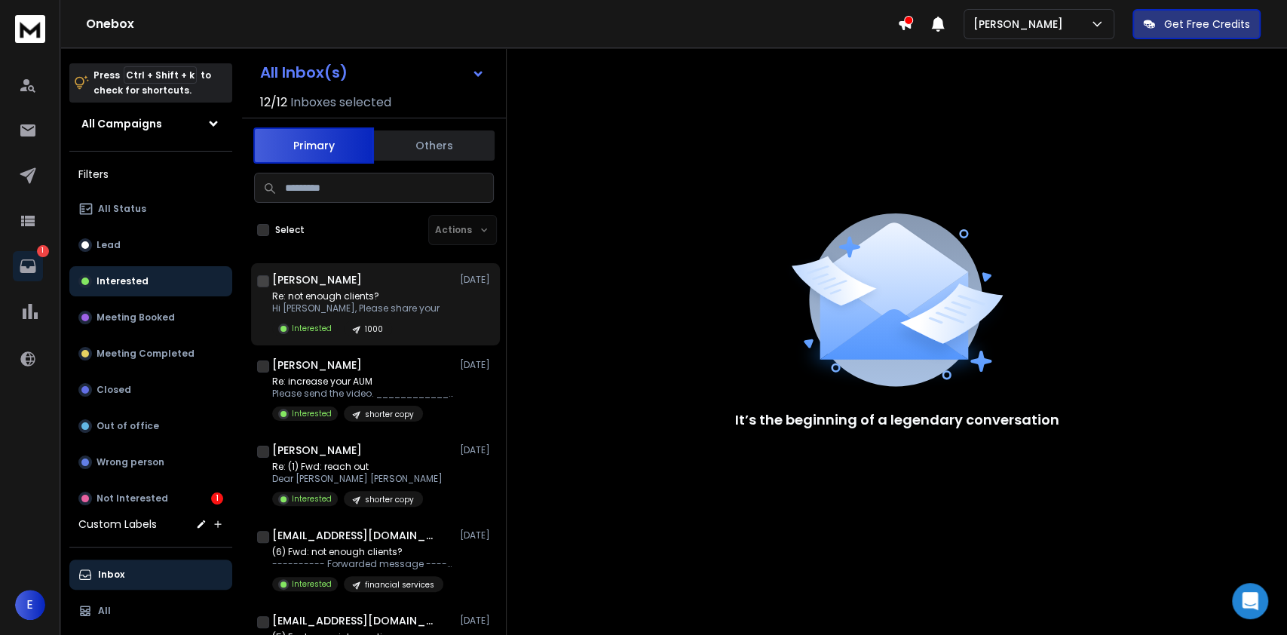 The image size is (1287, 635). What do you see at coordinates (151, 281) in the screenshot?
I see `button: Interested` at bounding box center [151, 281].